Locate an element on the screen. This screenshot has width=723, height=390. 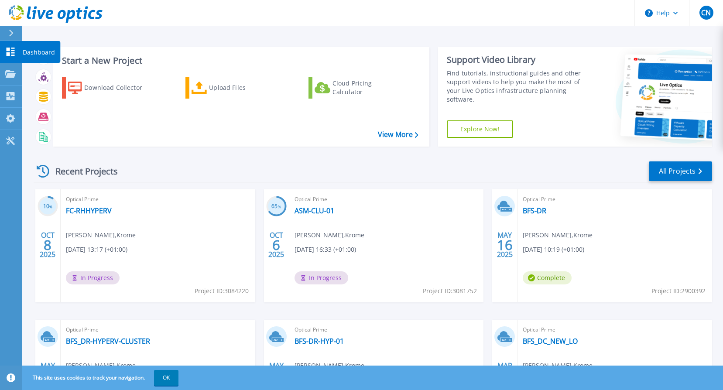
div: Cloud Pricing Calculator is located at coordinates (367, 88).